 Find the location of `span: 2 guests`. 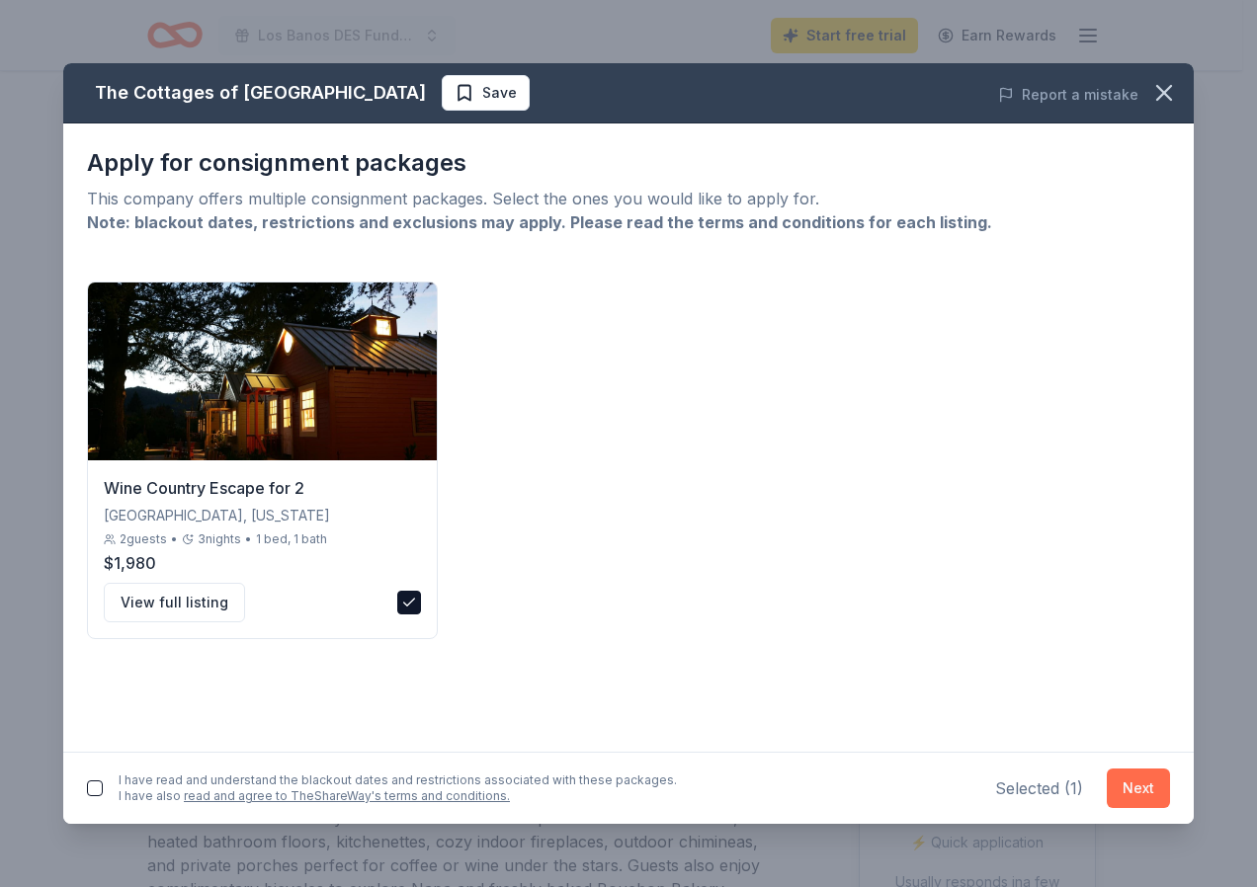

span: 2 guests is located at coordinates (143, 539).